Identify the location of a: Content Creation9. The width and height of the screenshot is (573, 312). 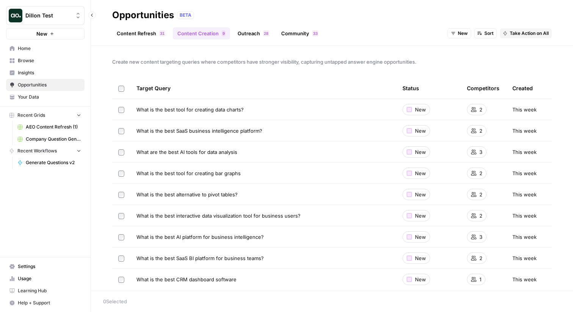
(201, 33).